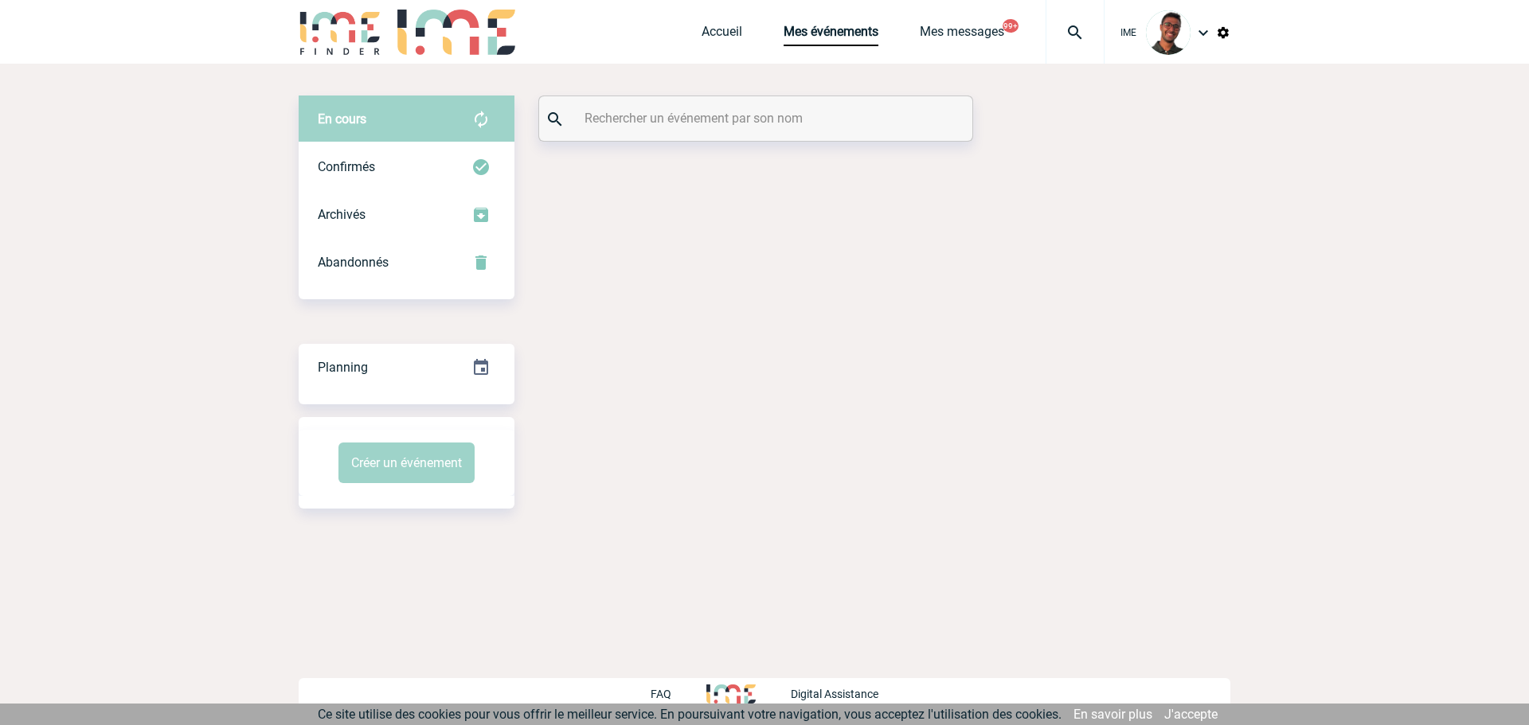  What do you see at coordinates (406, 215) in the screenshot?
I see `div: Retrouvez ici tous les événements que vous avez décidé d'archiver` at bounding box center [406, 215].